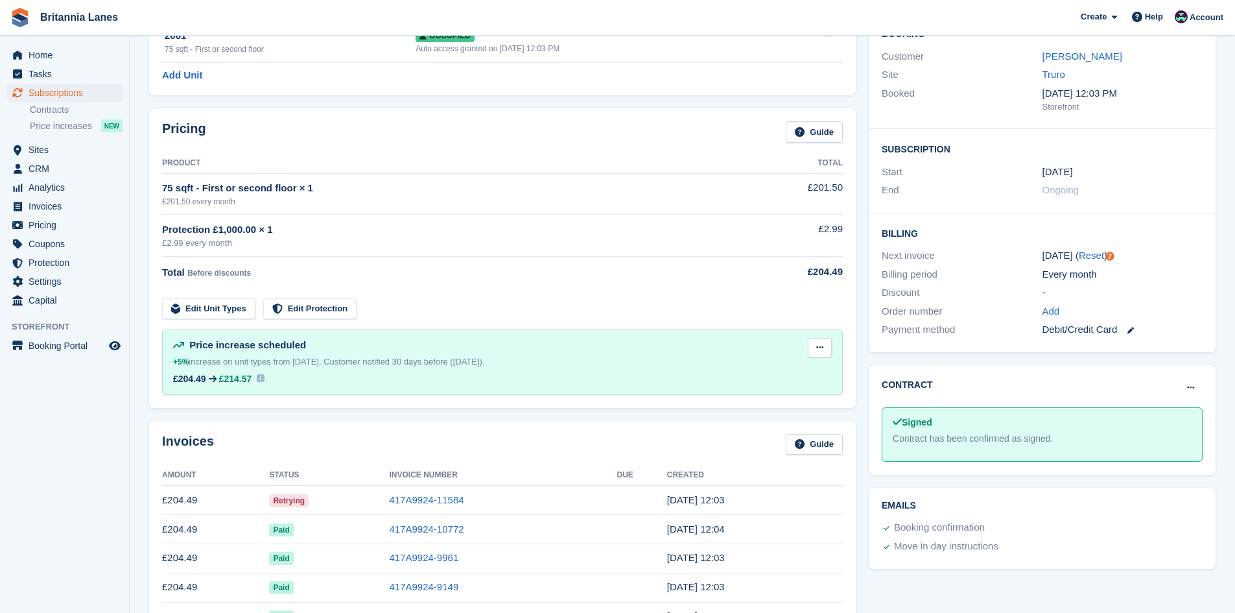 This screenshot has height=613, width=1235. What do you see at coordinates (1054, 74) in the screenshot?
I see `a: Truro` at bounding box center [1054, 74].